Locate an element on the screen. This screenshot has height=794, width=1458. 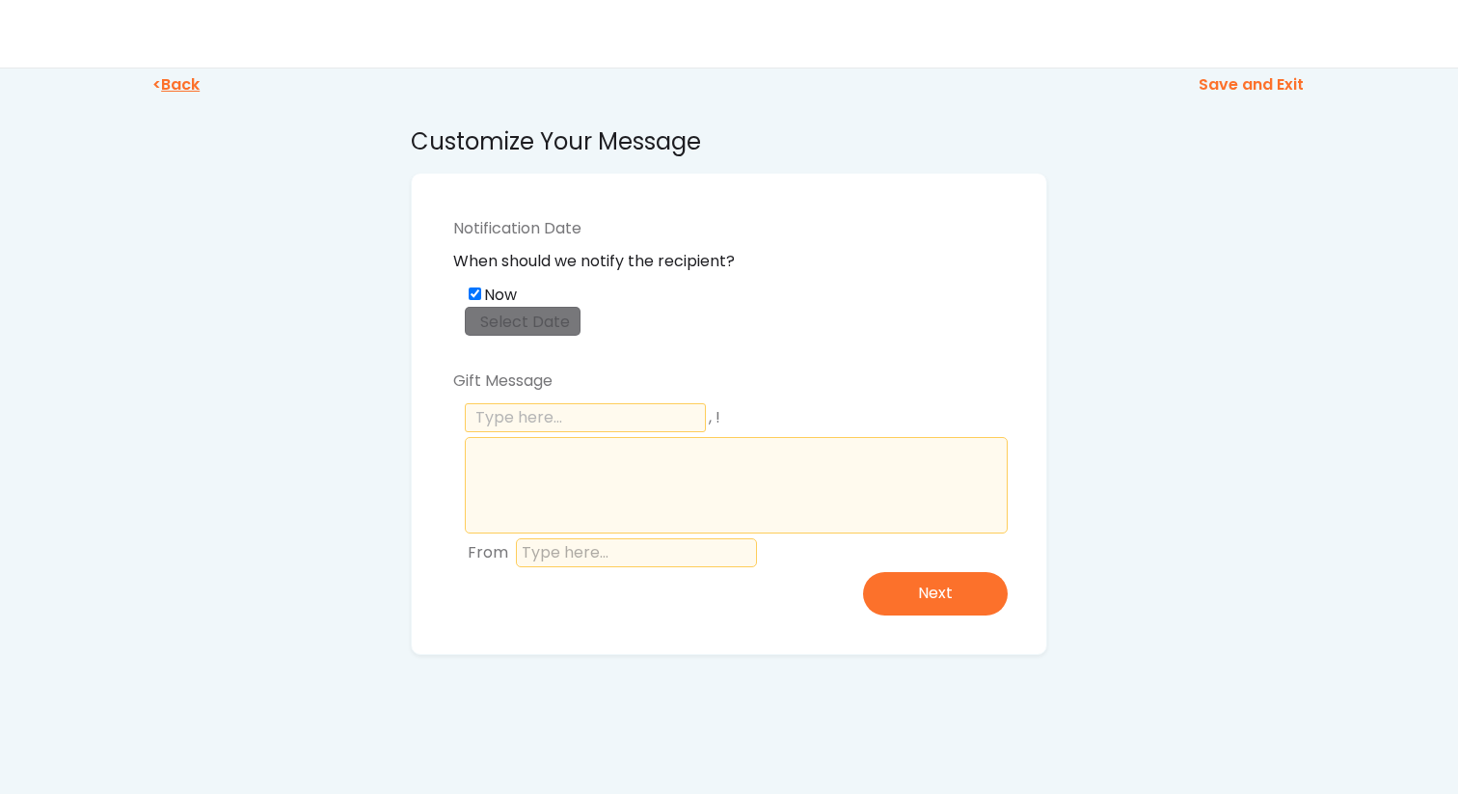
u: Back is located at coordinates (180, 84).